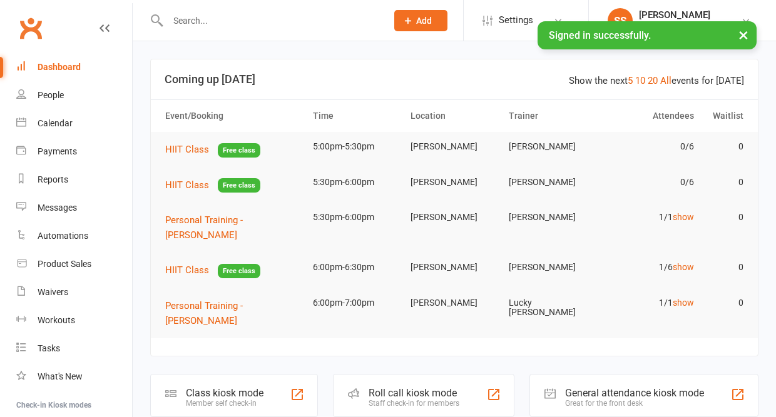 Image resolution: width=776 pixels, height=417 pixels. I want to click on div: SS, so click(620, 21).